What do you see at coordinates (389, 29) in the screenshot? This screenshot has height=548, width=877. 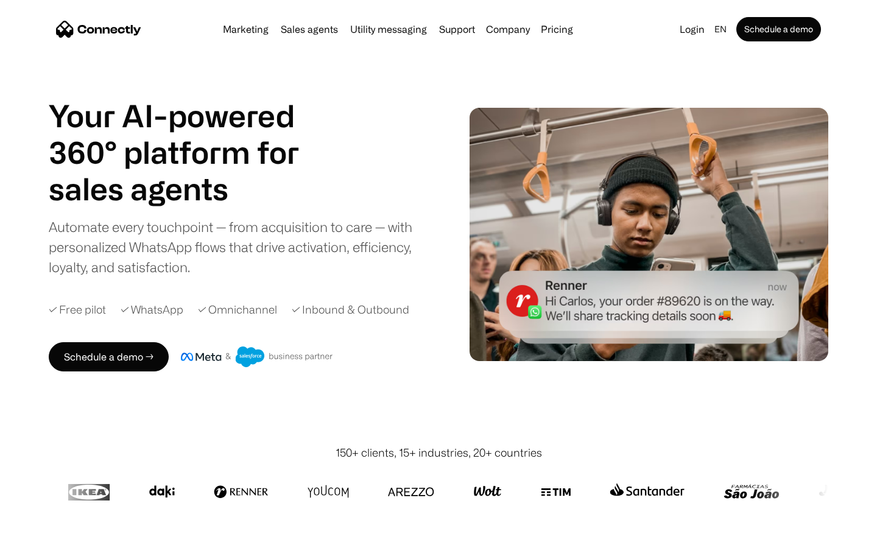 I see `a: Utility messaging` at bounding box center [389, 29].